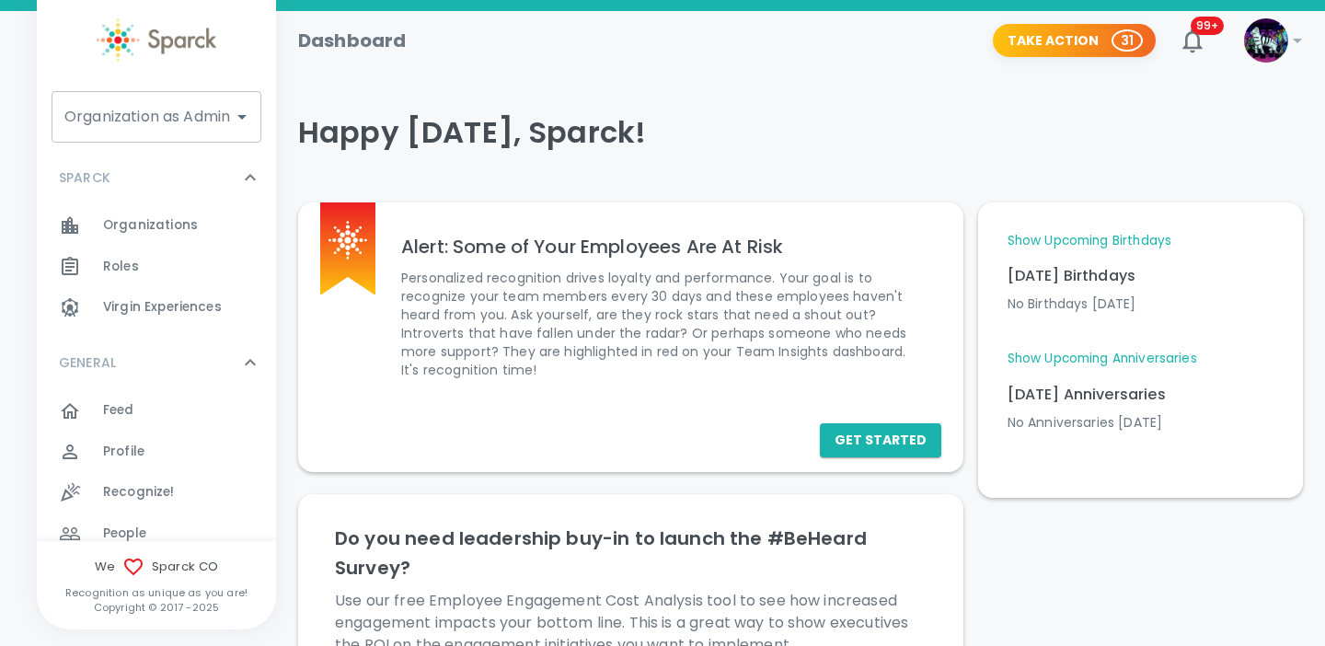 This screenshot has width=1325, height=646. What do you see at coordinates (156, 607) in the screenshot?
I see `p: Copyright © 2017 - 2025` at bounding box center [156, 607].